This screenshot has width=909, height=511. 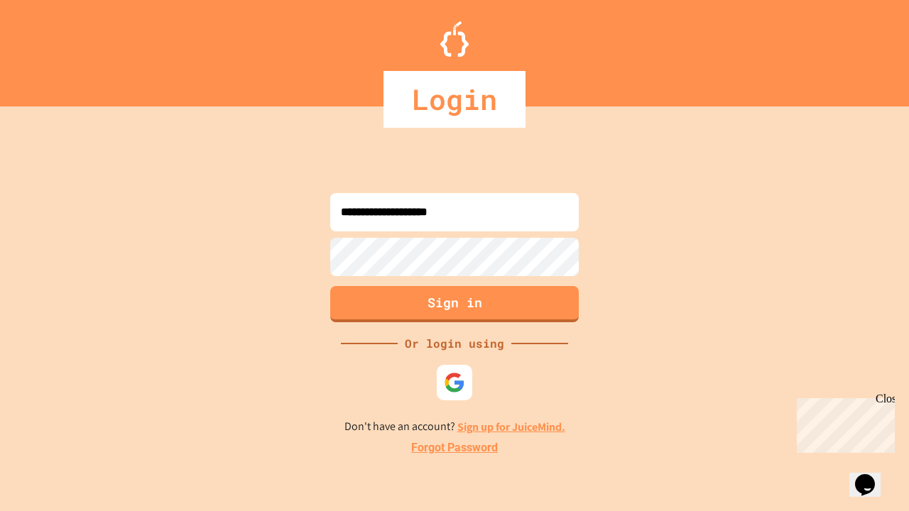 I want to click on a: Sign up for JuiceMind., so click(x=511, y=427).